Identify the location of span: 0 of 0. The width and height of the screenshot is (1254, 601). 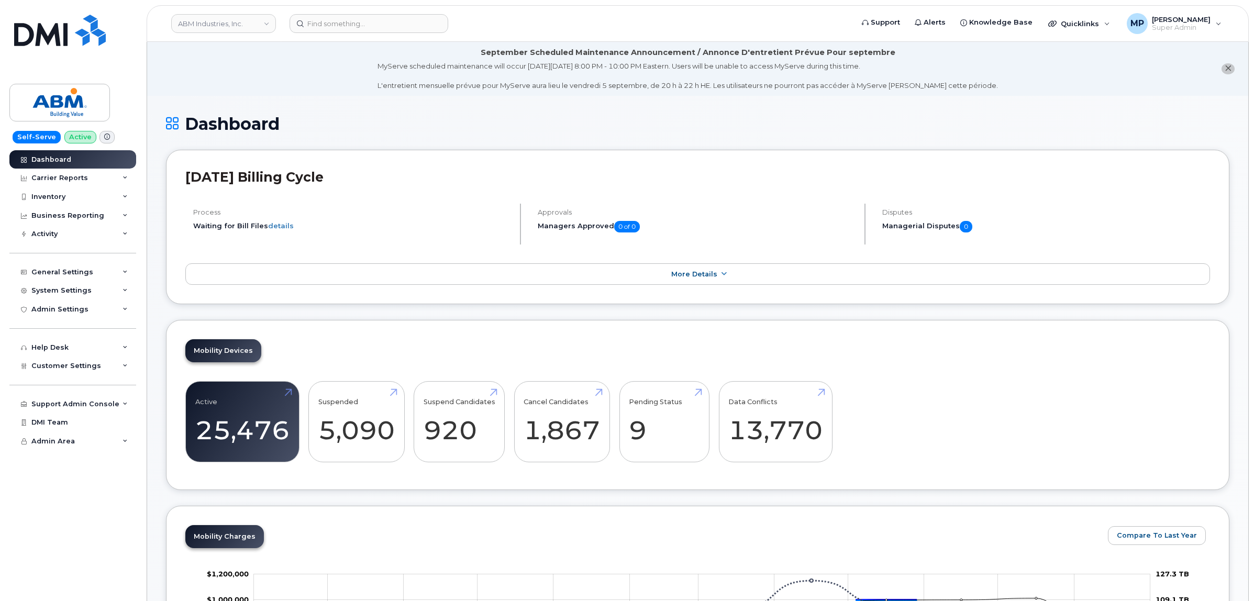
(627, 227).